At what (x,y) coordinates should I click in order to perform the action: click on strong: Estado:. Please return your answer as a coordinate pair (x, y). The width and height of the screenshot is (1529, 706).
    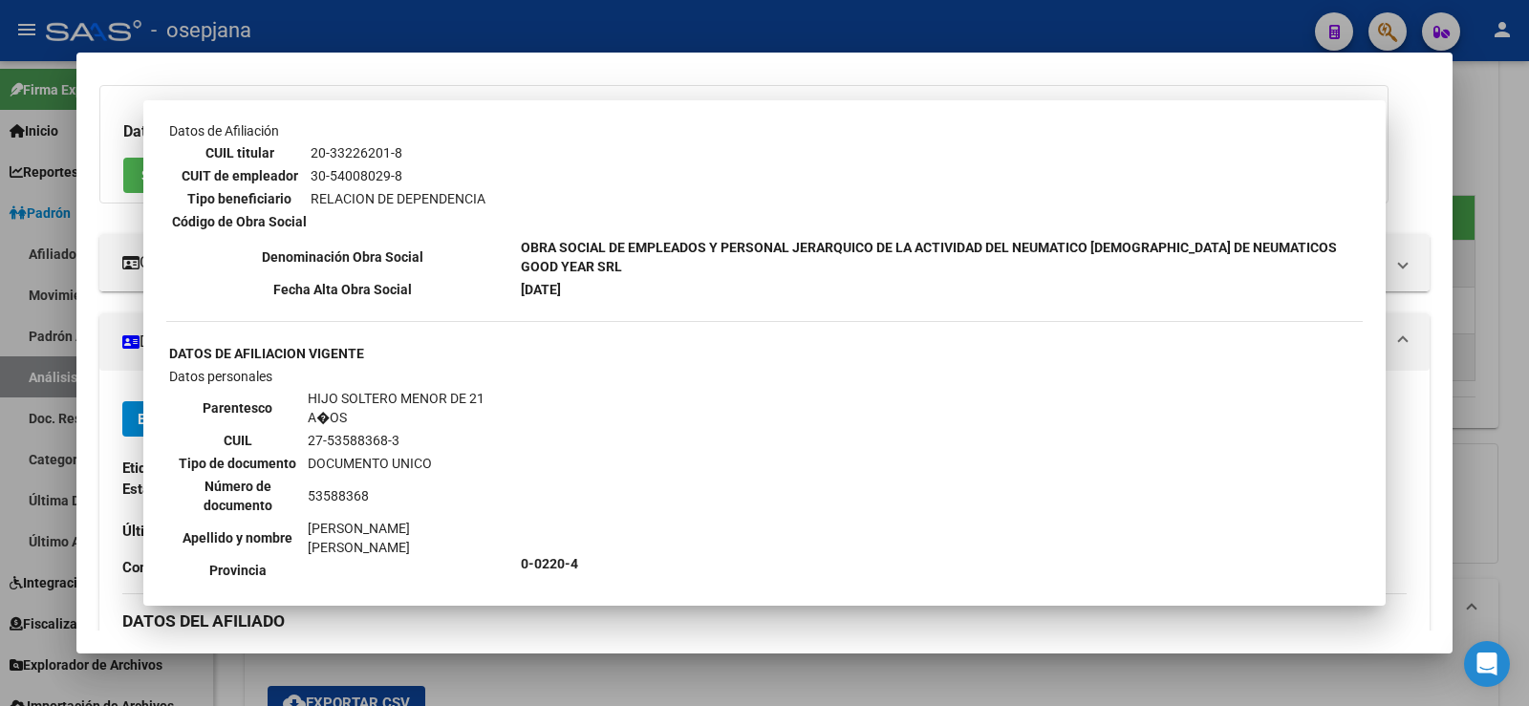
    Looking at the image, I should click on (145, 489).